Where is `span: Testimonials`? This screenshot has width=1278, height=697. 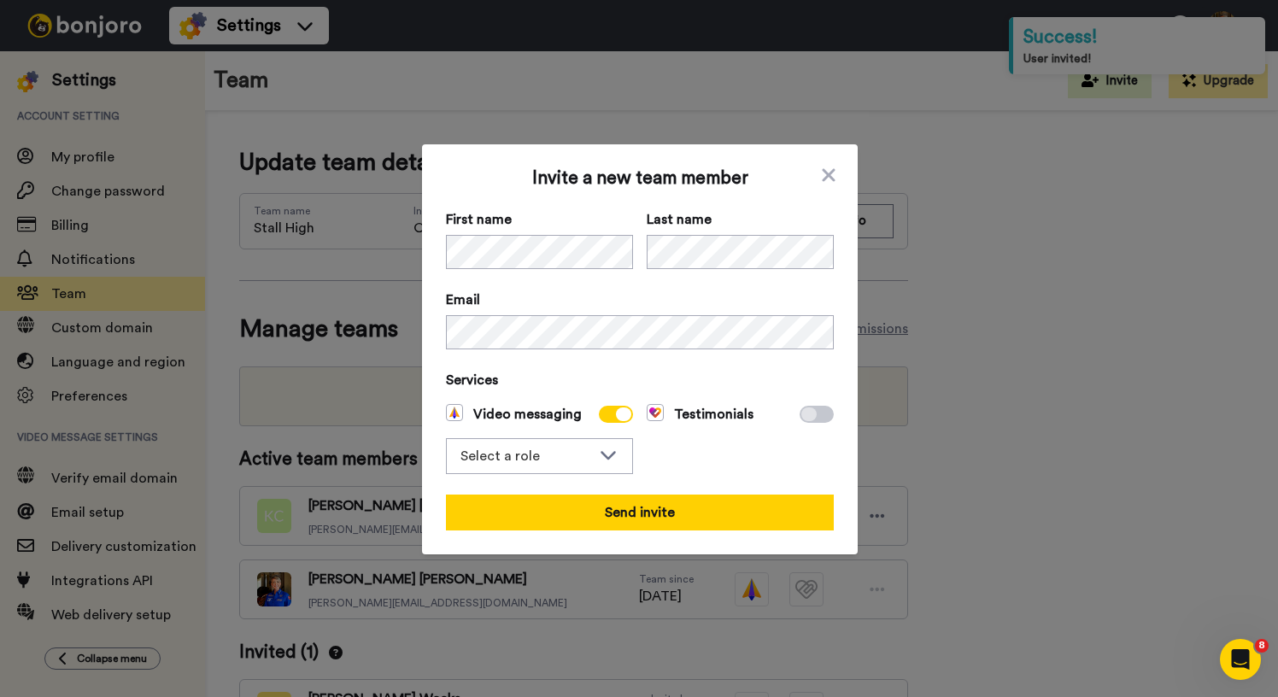 span: Testimonials is located at coordinates (700, 414).